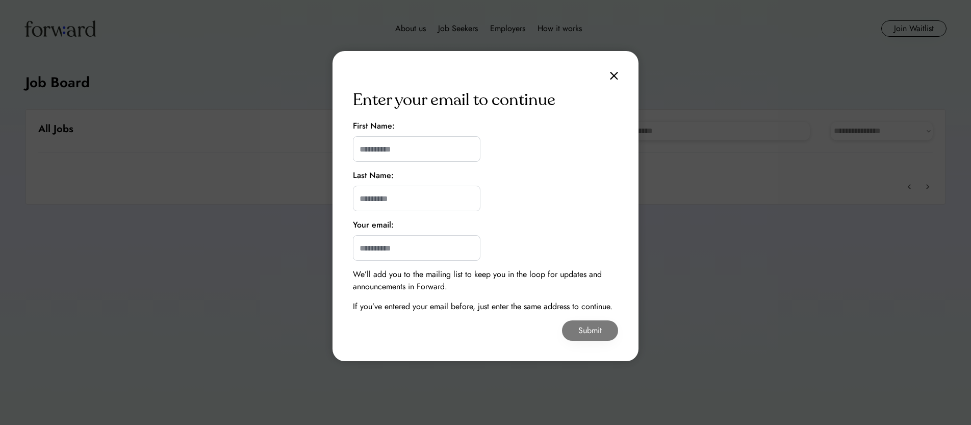  Describe the element at coordinates (454, 100) in the screenshot. I see `div: Enter your email to continue` at that location.